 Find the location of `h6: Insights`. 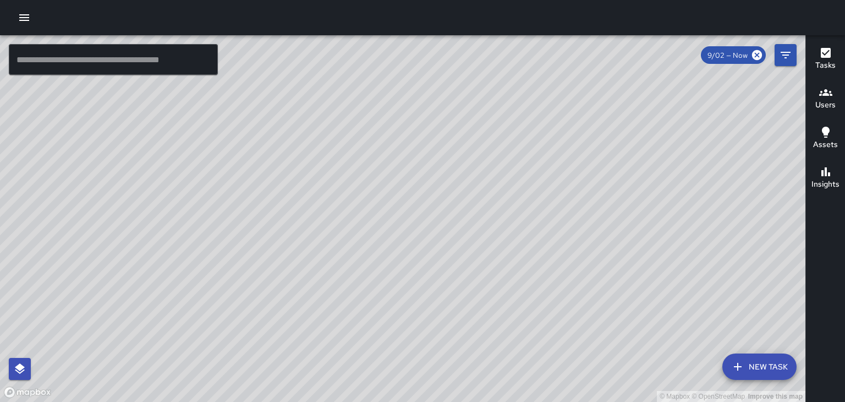

h6: Insights is located at coordinates (825, 184).